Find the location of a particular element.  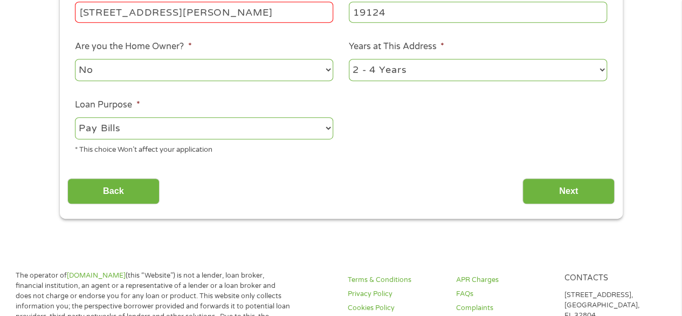

a: Privacy Policy is located at coordinates (395, 293).